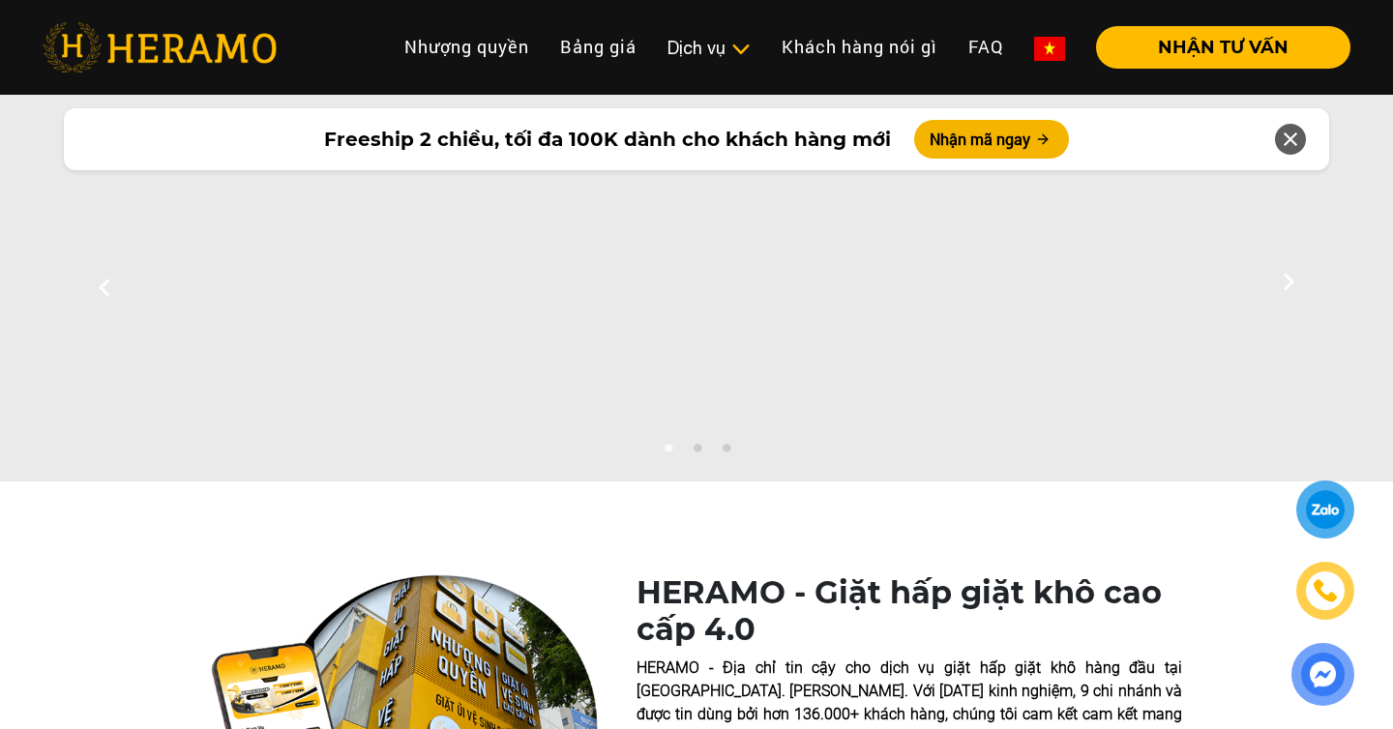 This screenshot has height=729, width=1393. I want to click on button: 2, so click(696, 453).